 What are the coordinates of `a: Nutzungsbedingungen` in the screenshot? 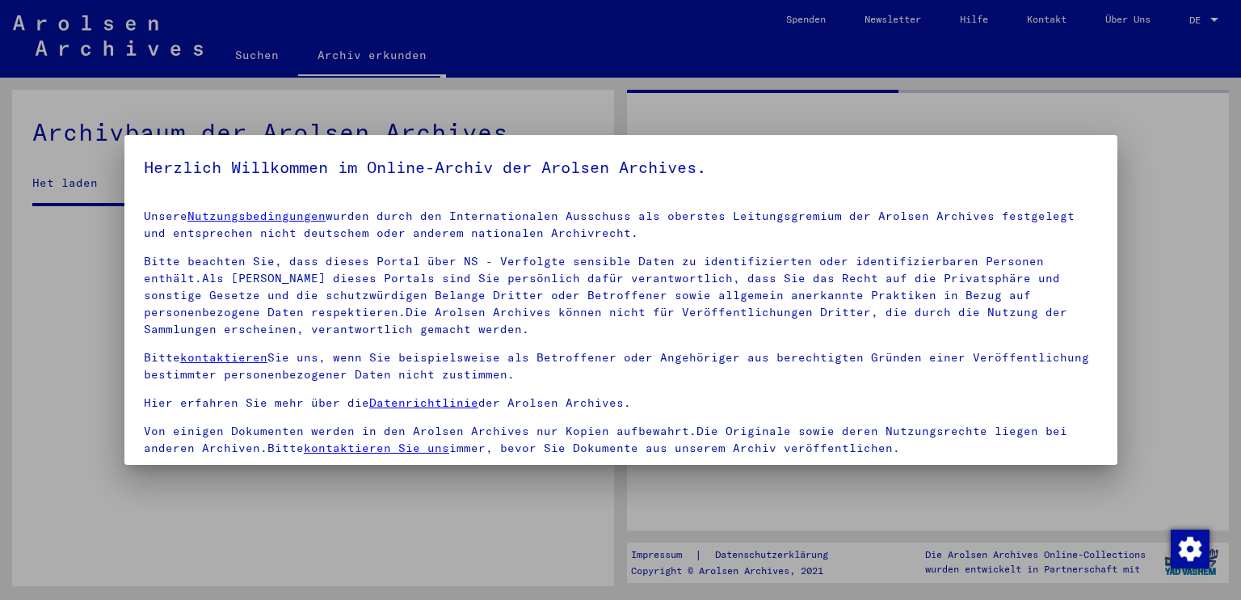 It's located at (256, 216).